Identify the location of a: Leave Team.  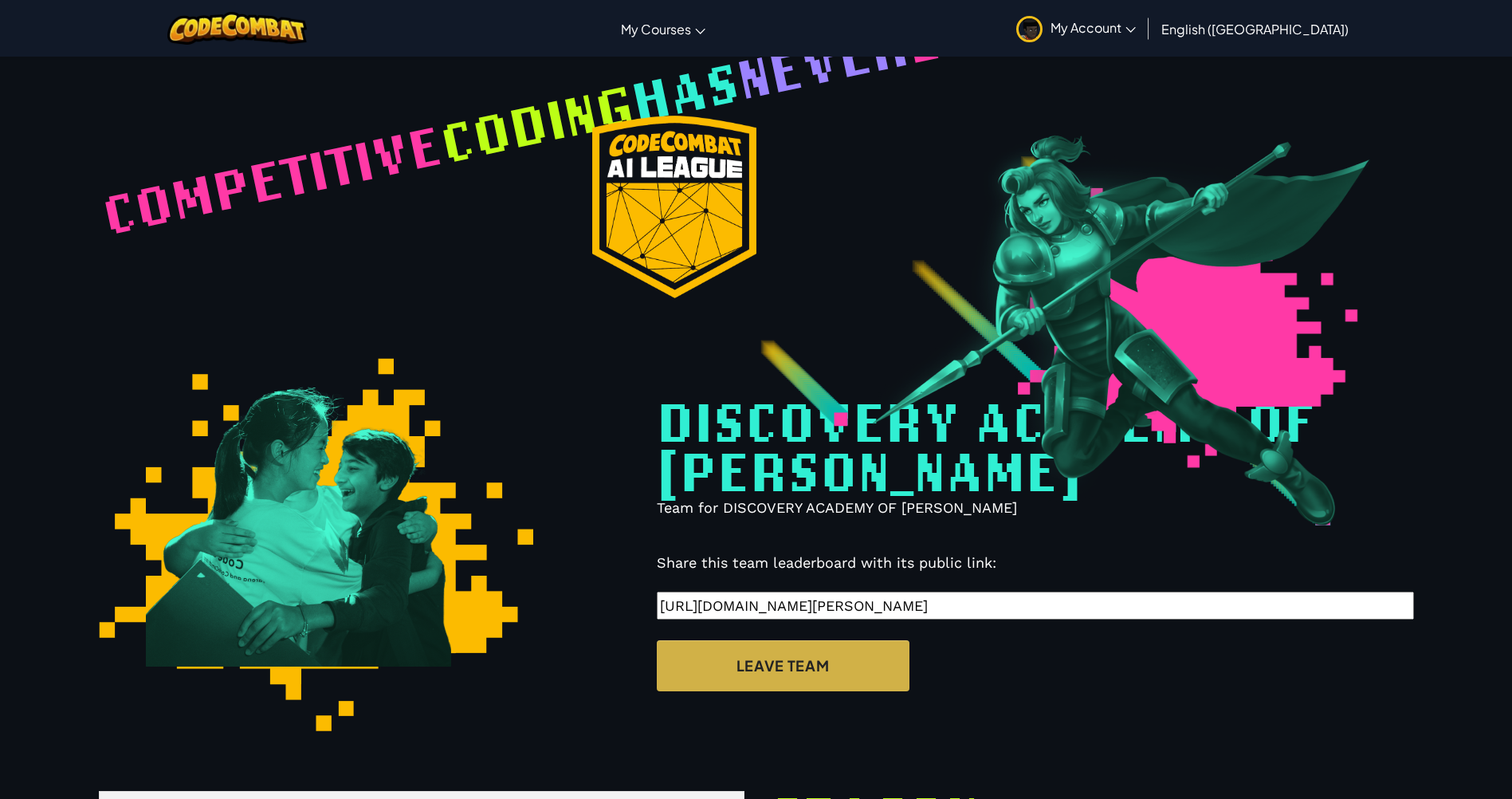
(782, 666).